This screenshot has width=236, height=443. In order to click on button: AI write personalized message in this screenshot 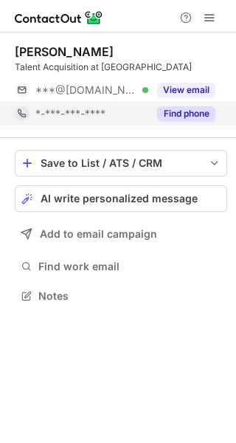, I will do `click(121, 199)`.